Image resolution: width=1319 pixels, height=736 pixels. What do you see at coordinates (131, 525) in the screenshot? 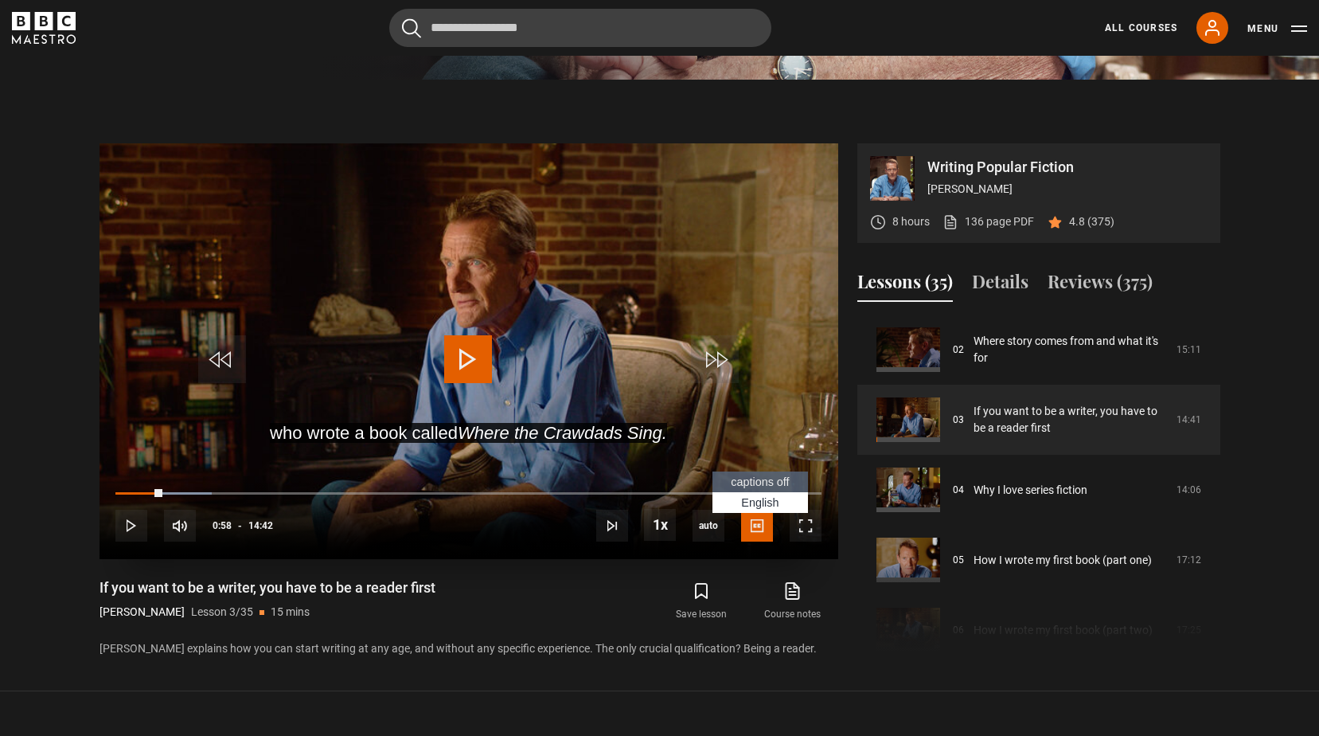
I see `button: Play` at bounding box center [131, 525].